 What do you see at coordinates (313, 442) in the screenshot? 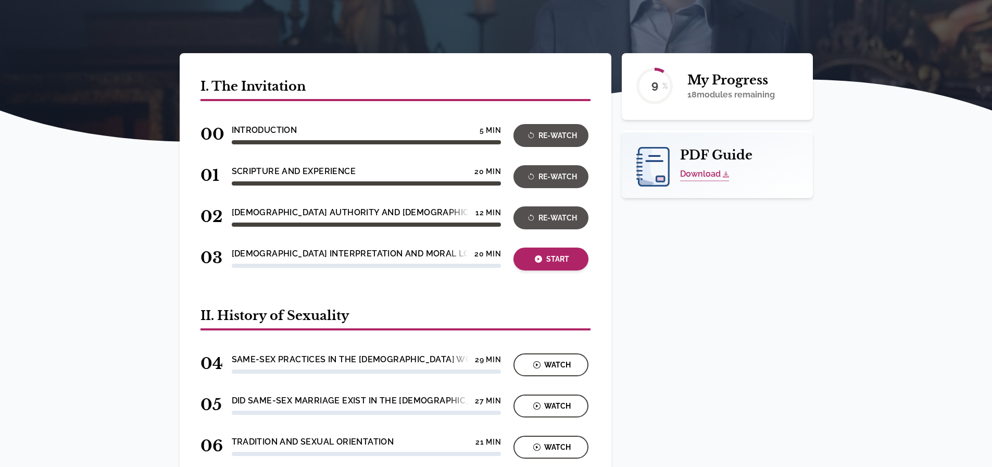
I see `h4: Tradition and Sexual Orientation` at bounding box center [313, 442].